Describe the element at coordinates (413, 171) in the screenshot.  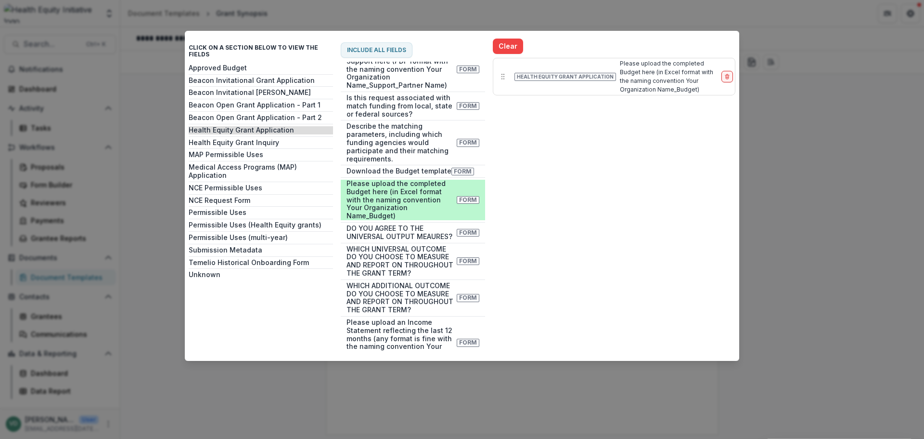
I see `button: Download the Budget template Form` at that location.